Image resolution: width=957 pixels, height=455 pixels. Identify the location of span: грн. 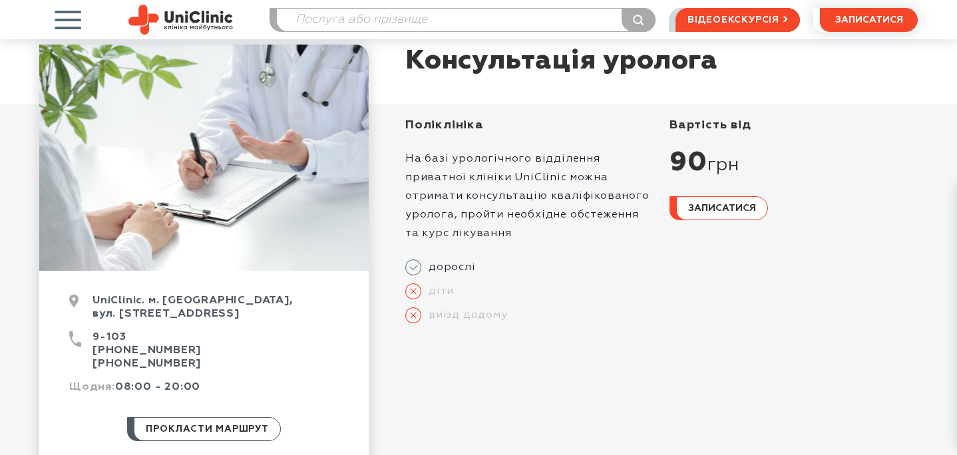
(724, 166).